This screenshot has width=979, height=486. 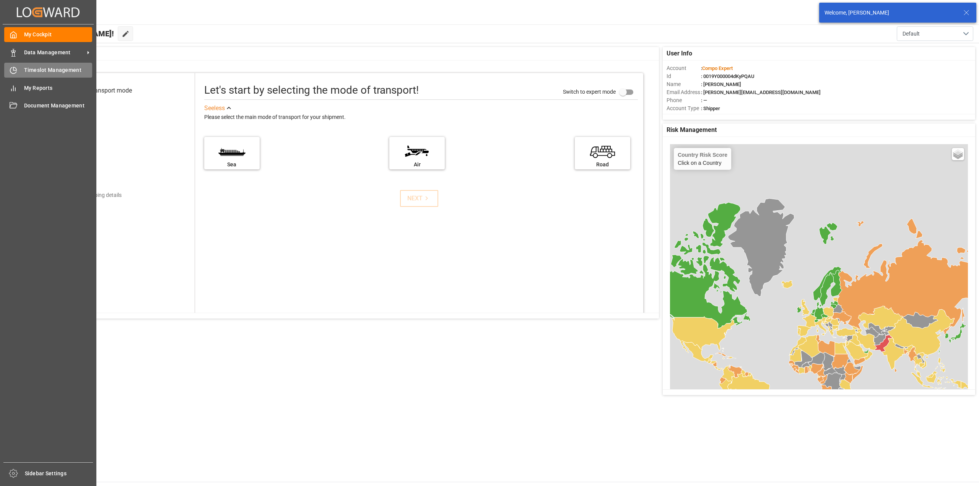 What do you see at coordinates (717, 68) in the screenshot?
I see `span: Compo Expert` at bounding box center [717, 68].